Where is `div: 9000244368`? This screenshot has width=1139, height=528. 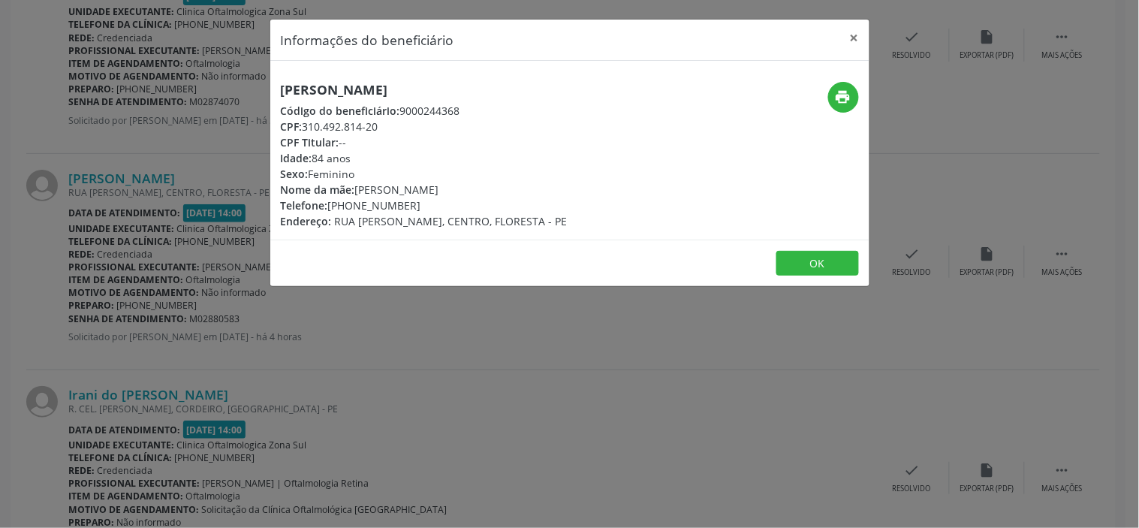 div: 9000244368 is located at coordinates (424, 110).